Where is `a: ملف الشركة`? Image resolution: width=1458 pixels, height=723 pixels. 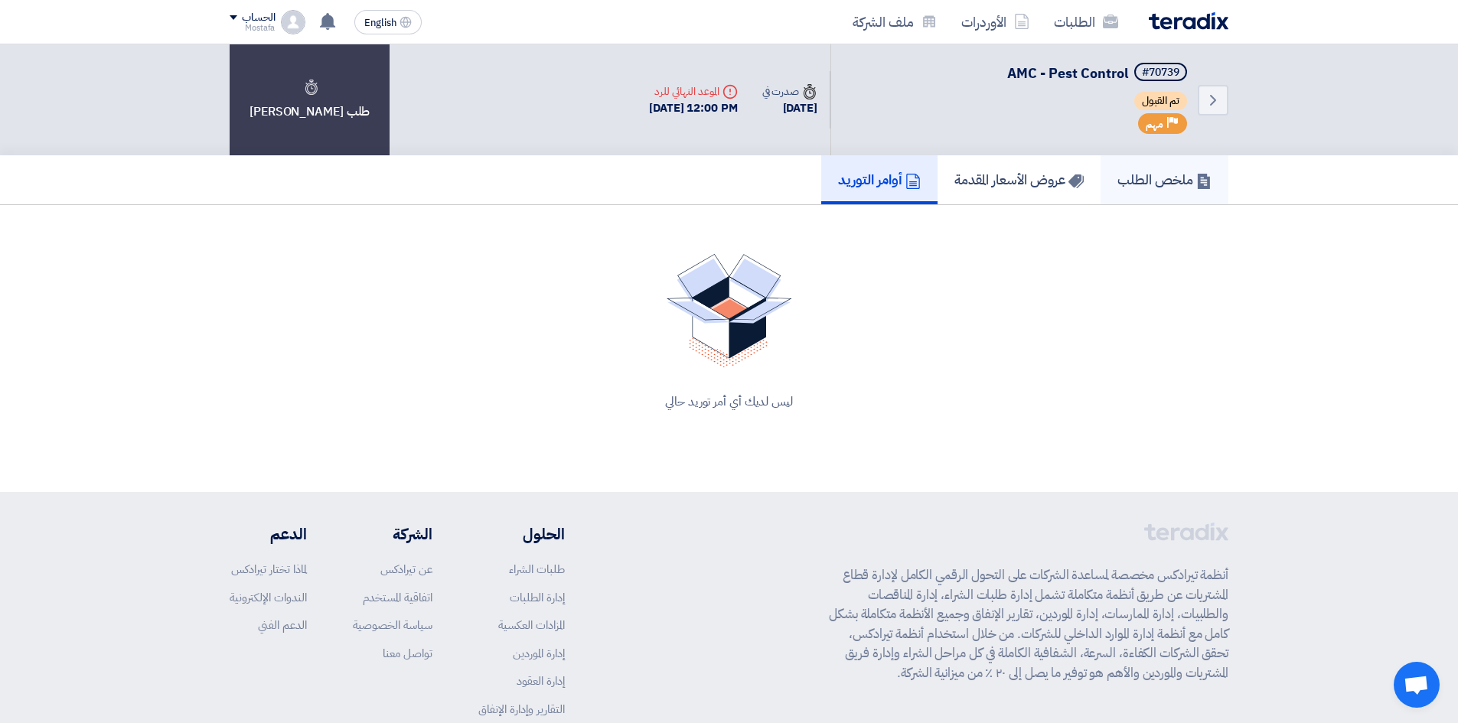 a: ملف الشركة is located at coordinates (895, 21).